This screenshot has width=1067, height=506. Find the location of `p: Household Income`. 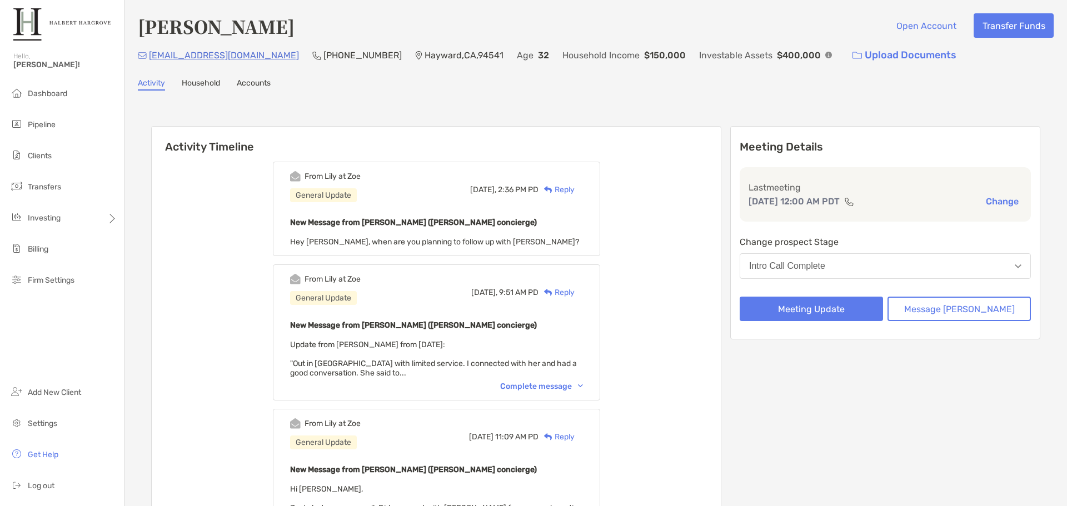

p: Household Income is located at coordinates (601, 55).